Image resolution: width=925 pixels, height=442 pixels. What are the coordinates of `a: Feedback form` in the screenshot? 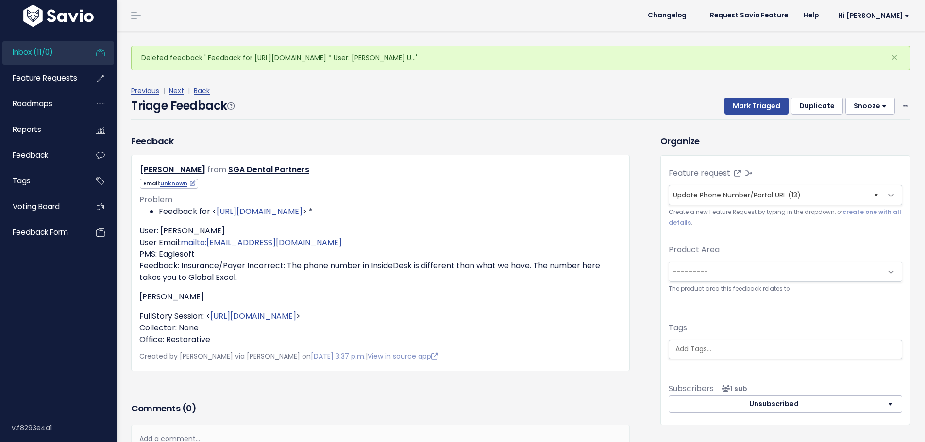 It's located at (41, 232).